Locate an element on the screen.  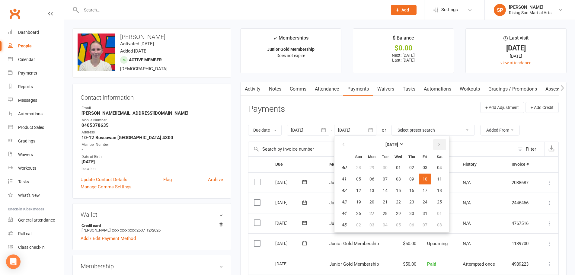
a: Comms is located at coordinates (298, 89).